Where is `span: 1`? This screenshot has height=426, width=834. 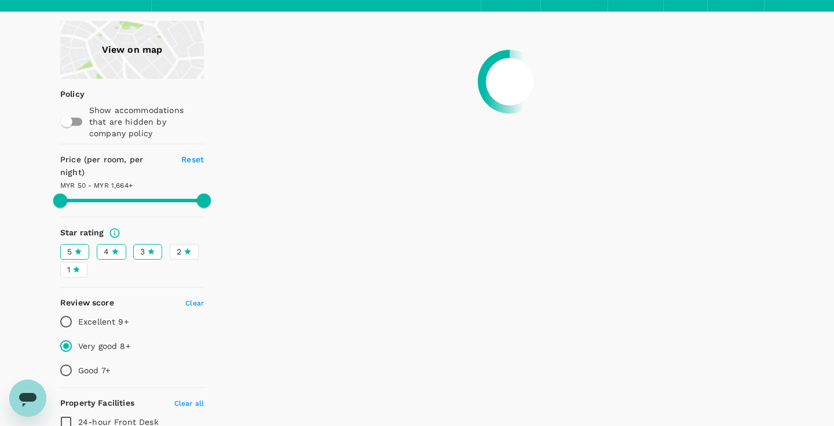 span: 1 is located at coordinates (68, 269).